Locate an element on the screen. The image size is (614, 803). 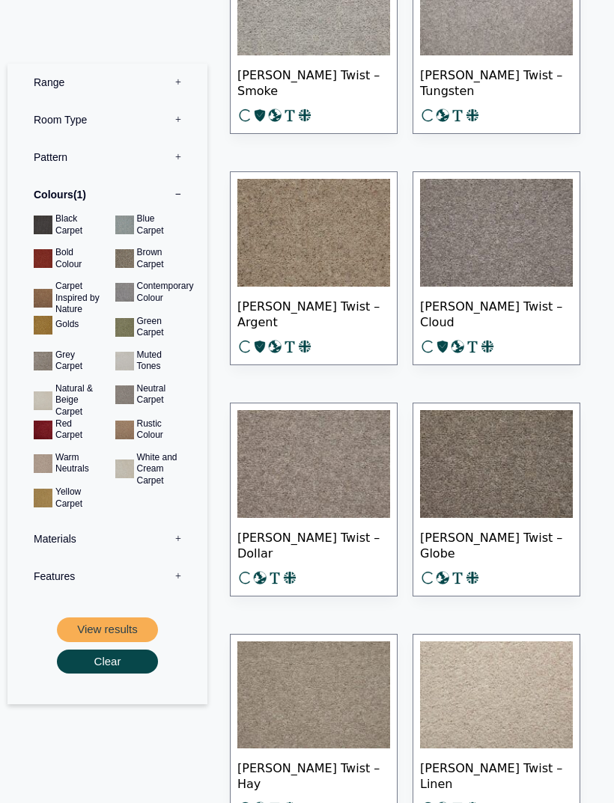
img: Tomkinson Twist - Globe is located at coordinates (496, 465).